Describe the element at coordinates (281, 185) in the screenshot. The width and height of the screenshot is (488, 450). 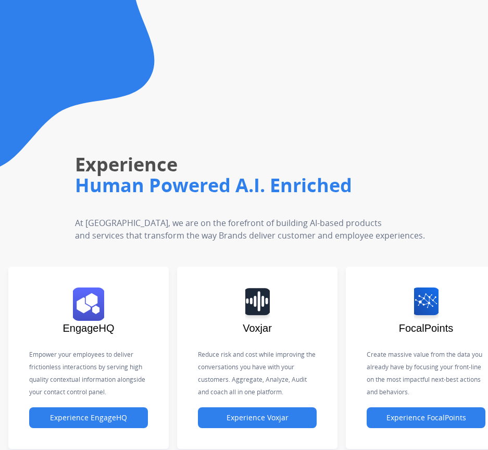
I see `h1: Human Powered A.I. Enriched` at that location.